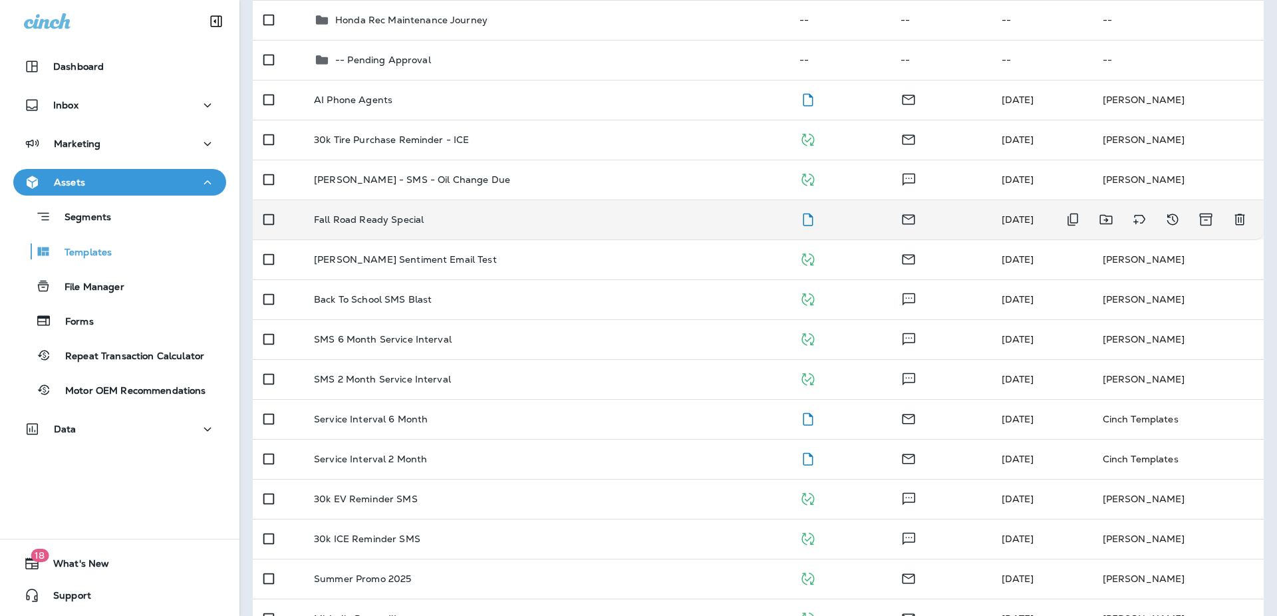 The image size is (1277, 616). Describe the element at coordinates (120, 251) in the screenshot. I see `button: Templates` at that location.